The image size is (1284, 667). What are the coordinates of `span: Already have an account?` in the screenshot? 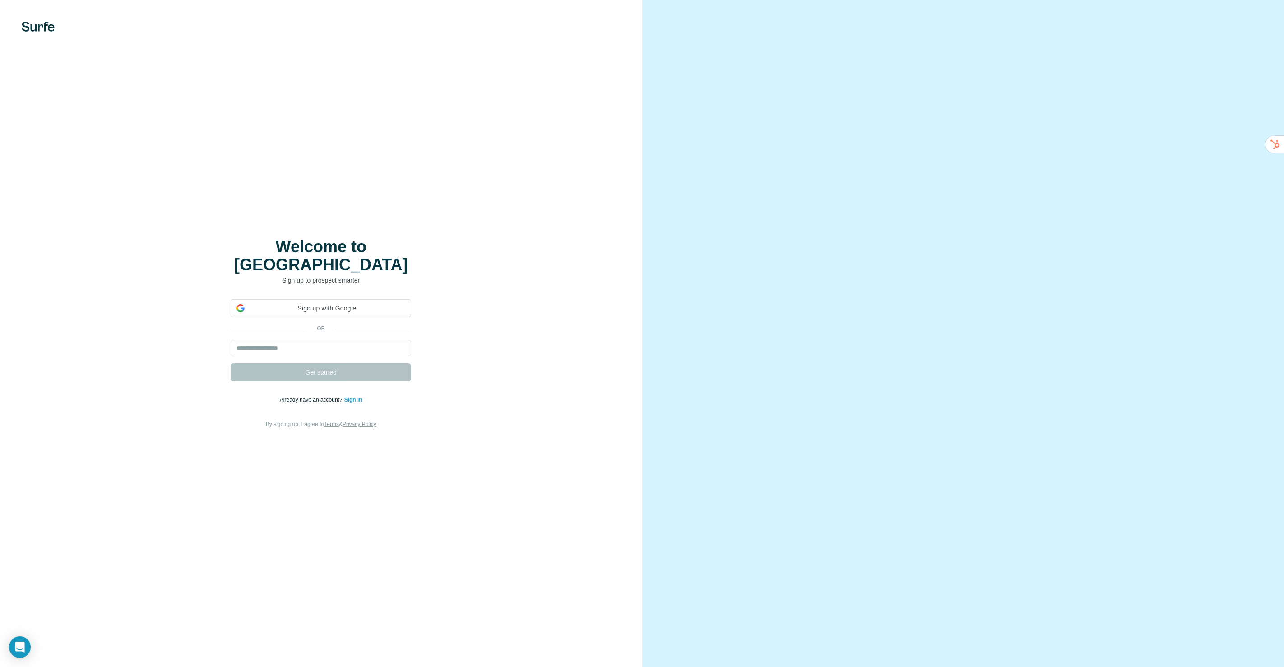 It's located at (312, 400).